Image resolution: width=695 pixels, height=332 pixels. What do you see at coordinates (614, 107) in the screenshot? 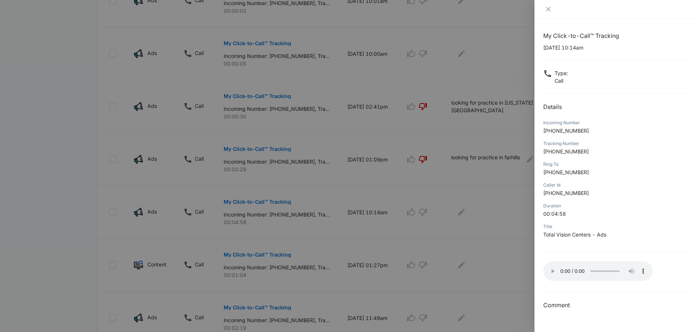
I see `h2: Details` at bounding box center [614, 107].